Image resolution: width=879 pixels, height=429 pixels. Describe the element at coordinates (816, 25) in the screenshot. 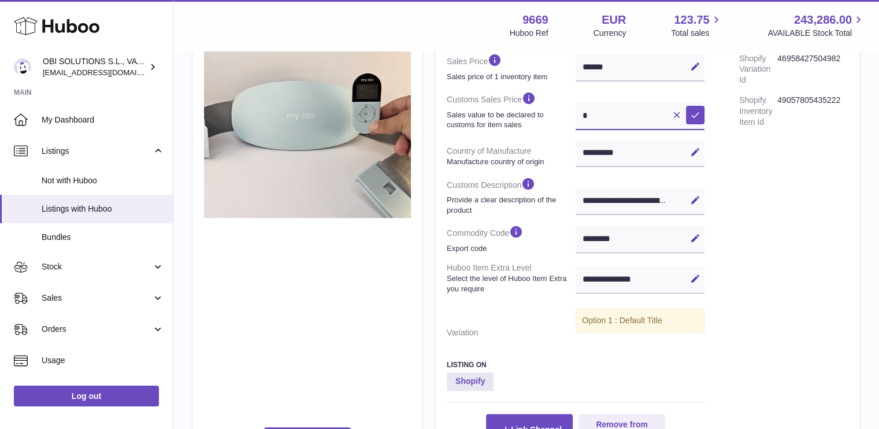

I see `a: 243,286.00 AVAILABLE Stock Total` at that location.